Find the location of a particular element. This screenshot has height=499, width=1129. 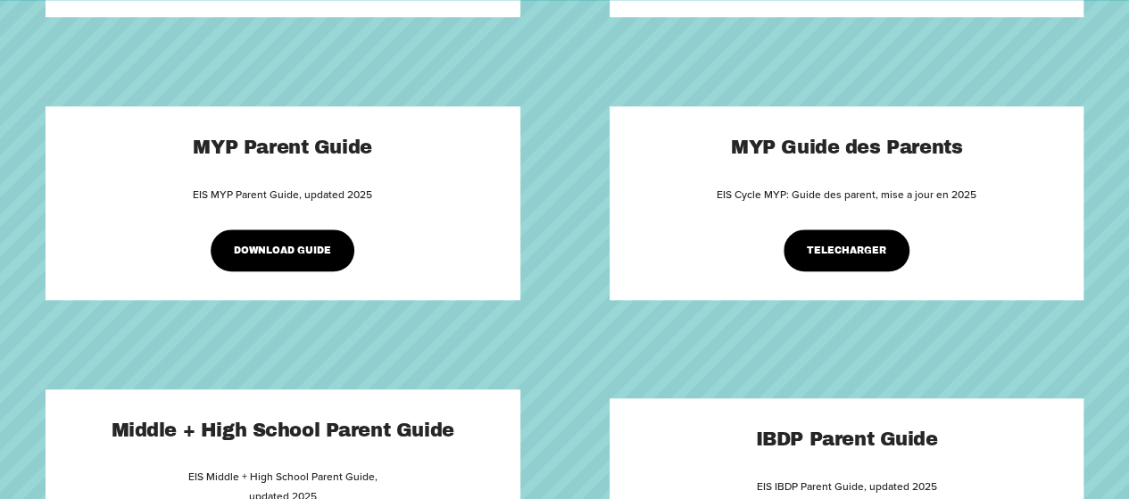

p: EIS IBDP Parent Guide, updated 2025 is located at coordinates (846, 487).